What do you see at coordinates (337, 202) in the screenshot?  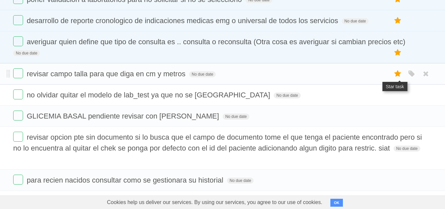 I see `button: OK` at bounding box center [337, 202].